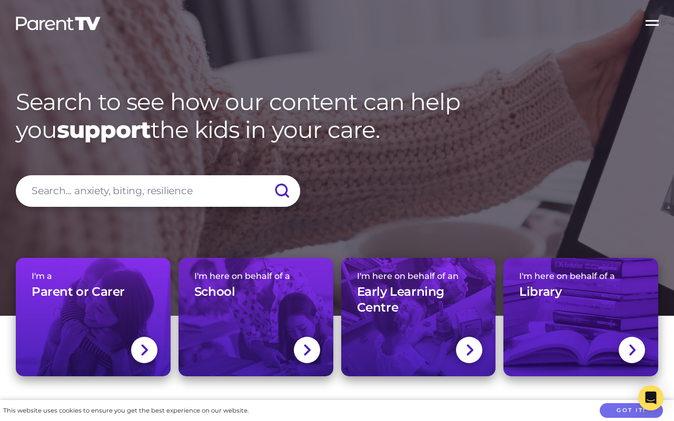 The width and height of the screenshot is (674, 421). I want to click on img: parenttv-logo-white.4c85aaf.svg, so click(58, 23).